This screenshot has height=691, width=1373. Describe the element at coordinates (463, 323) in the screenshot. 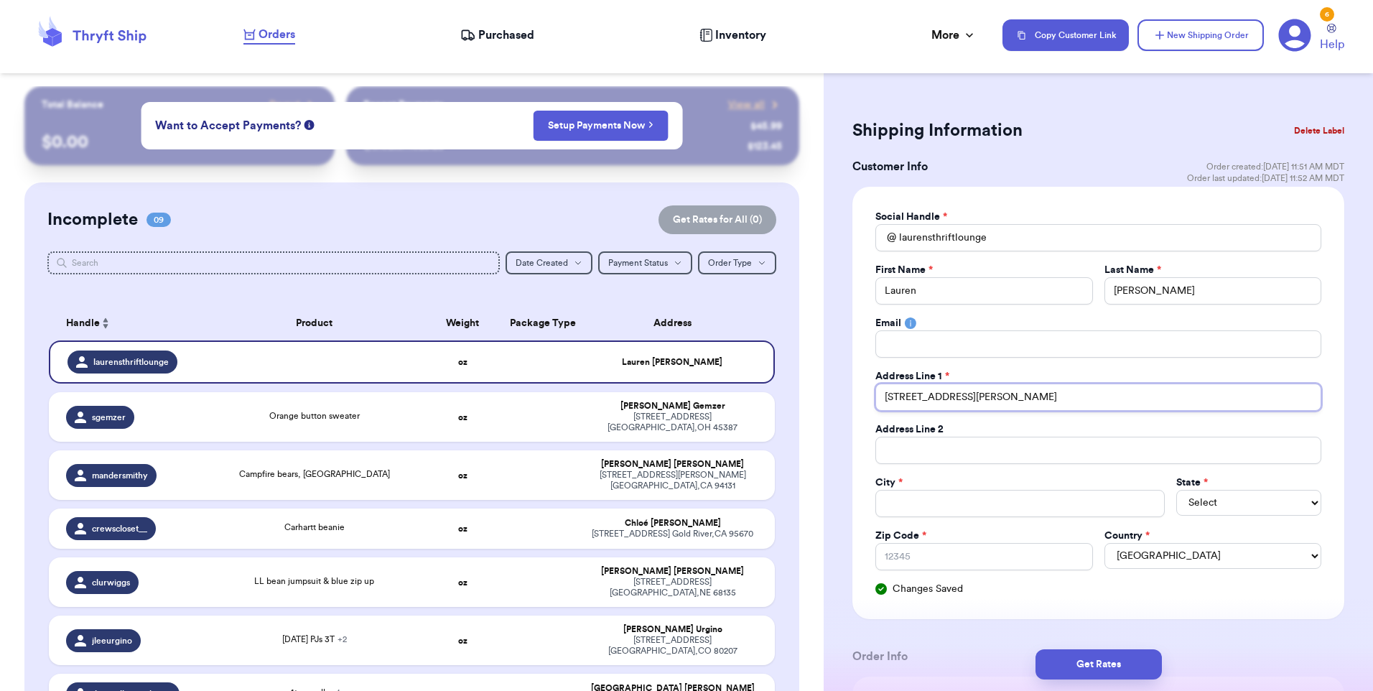

I see `th: Weight` at that location.